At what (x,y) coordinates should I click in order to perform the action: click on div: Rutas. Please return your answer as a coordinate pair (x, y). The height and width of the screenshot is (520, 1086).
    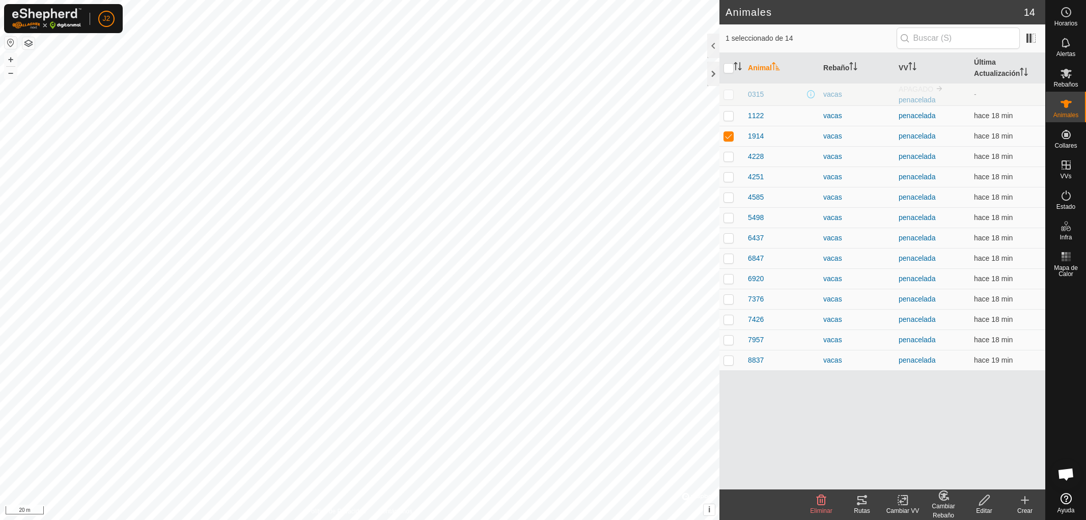
    Looking at the image, I should click on (862, 511).